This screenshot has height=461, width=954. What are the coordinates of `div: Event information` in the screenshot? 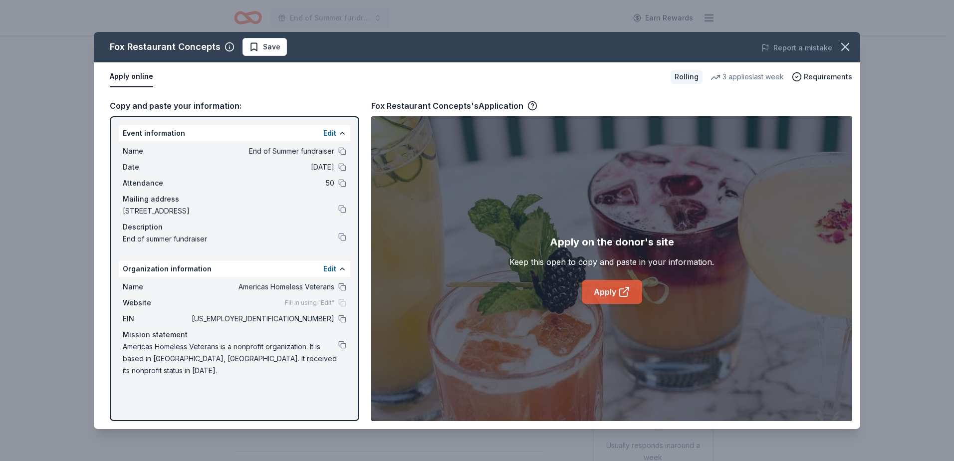 It's located at (234, 133).